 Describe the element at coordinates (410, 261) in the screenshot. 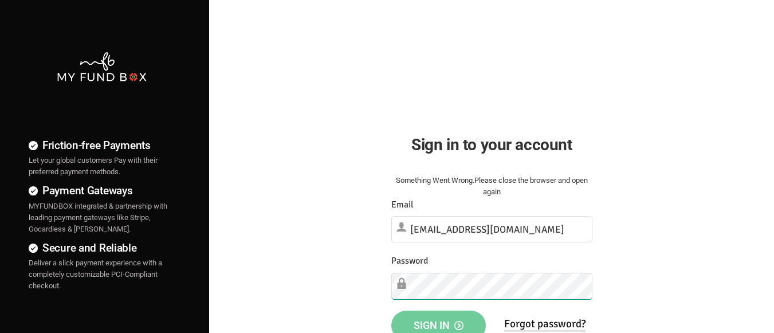

I see `label: Password` at that location.